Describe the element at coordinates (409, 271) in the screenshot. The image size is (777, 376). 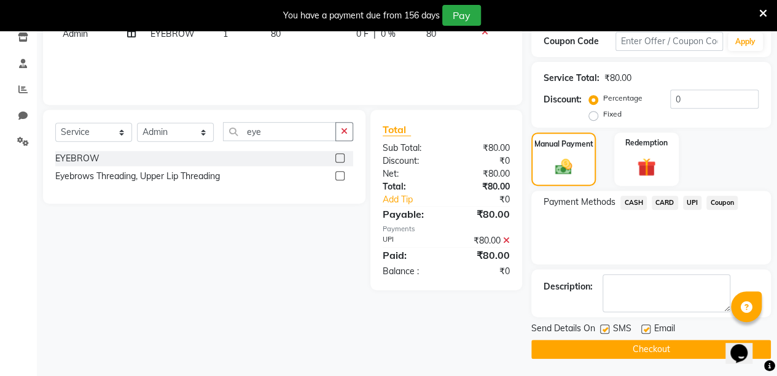
I see `div: Balance :` at that location.